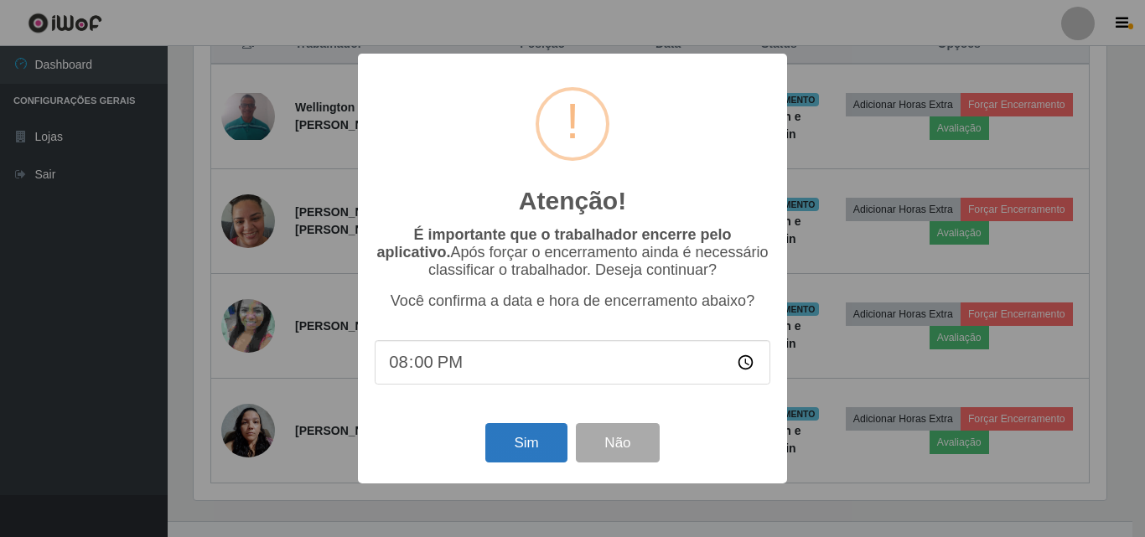  Describe the element at coordinates (572, 301) in the screenshot. I see `p: Você confirma a data e hora de encerramento abaixo?` at that location.